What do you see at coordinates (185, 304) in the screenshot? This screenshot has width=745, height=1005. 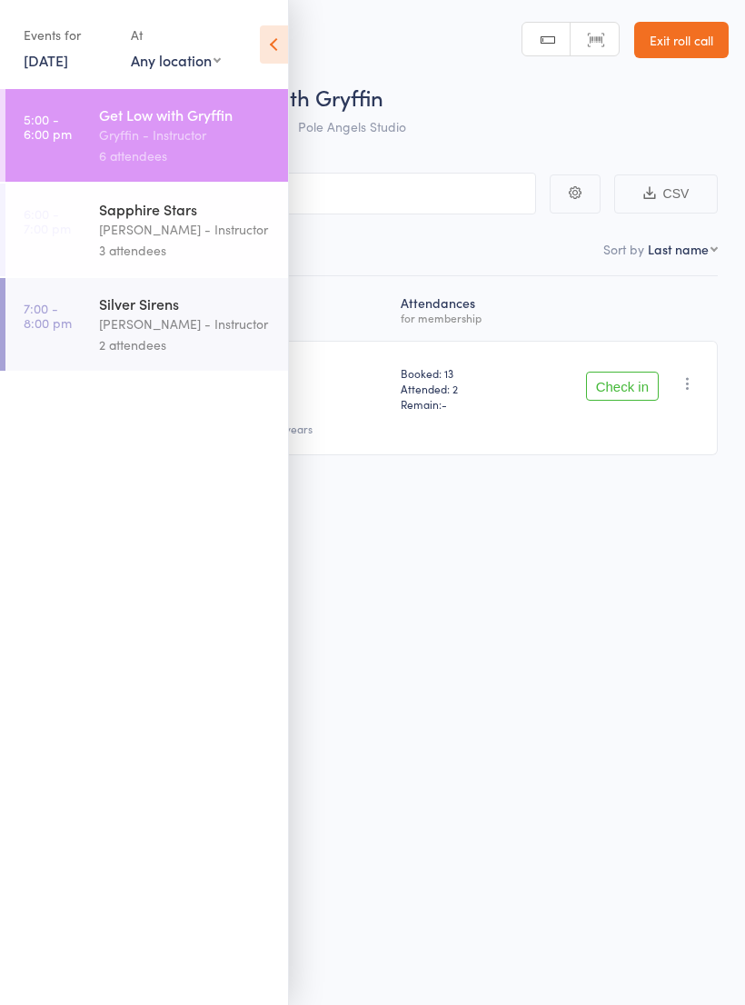 I see `div: Silver Sirens` at bounding box center [185, 304].